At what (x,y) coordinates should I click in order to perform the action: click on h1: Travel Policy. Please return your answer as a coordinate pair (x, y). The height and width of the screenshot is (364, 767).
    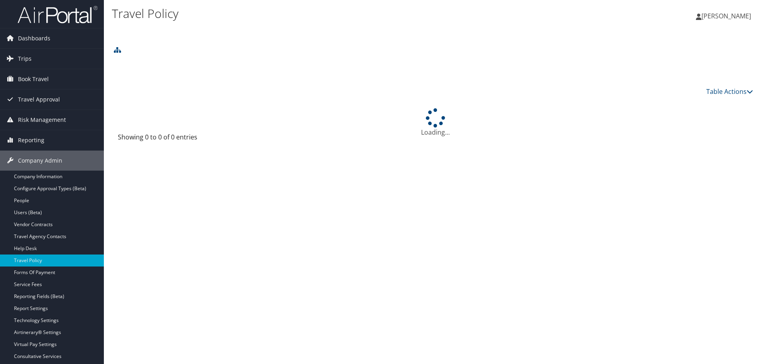
    Looking at the image, I should click on (328, 14).